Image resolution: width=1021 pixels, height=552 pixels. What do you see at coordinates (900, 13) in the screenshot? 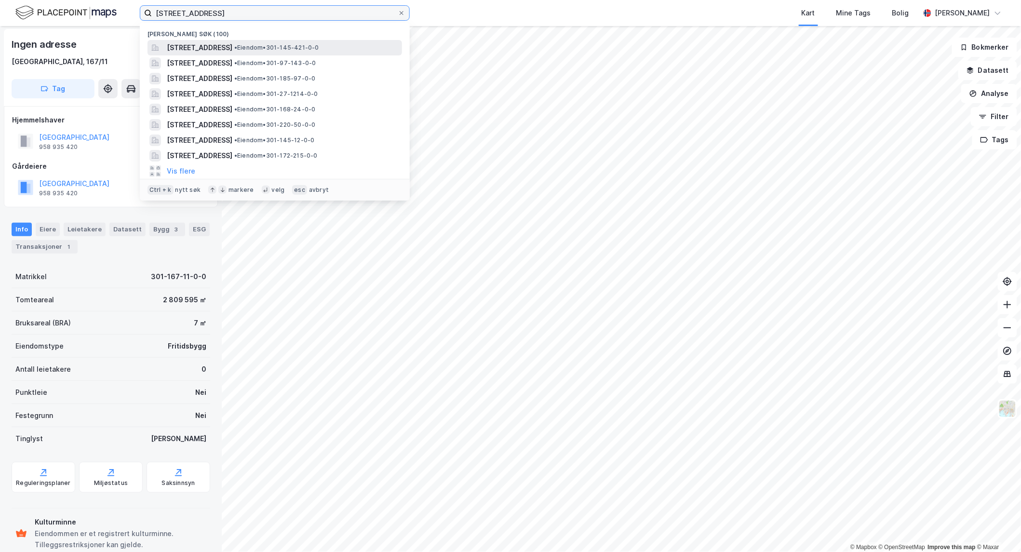
I see `div: Bolig` at bounding box center [900, 13].